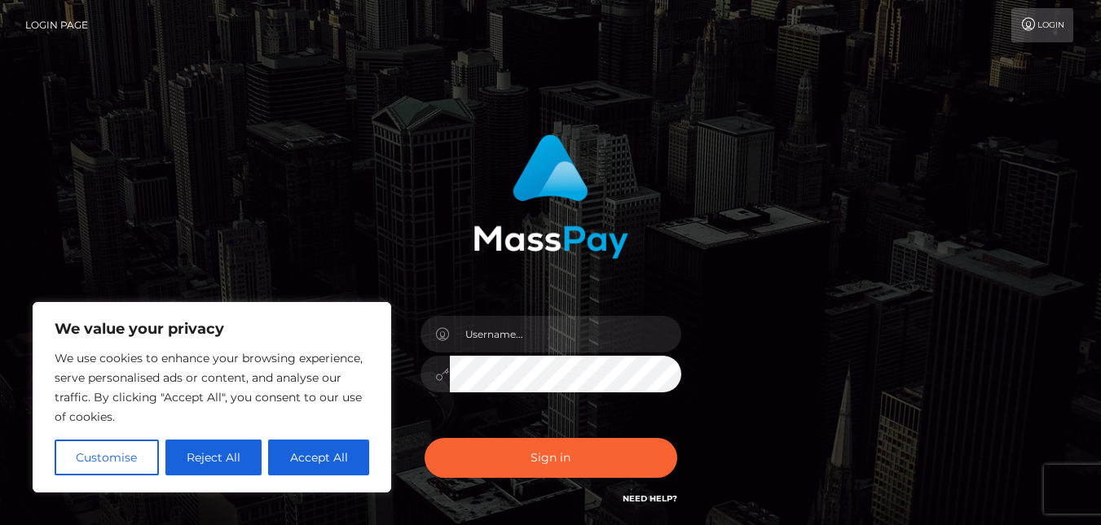 Image resolution: width=1101 pixels, height=525 pixels. I want to click on p: We value your privacy, so click(212, 329).